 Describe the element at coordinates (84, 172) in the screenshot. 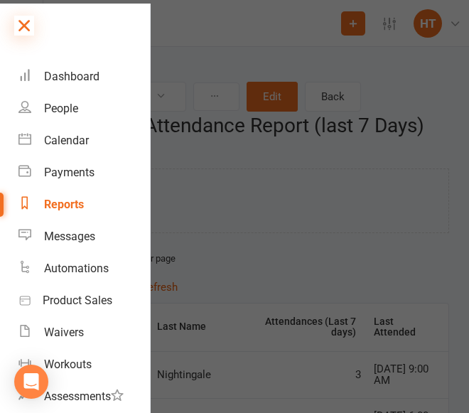

I see `a: Payments` at that location.